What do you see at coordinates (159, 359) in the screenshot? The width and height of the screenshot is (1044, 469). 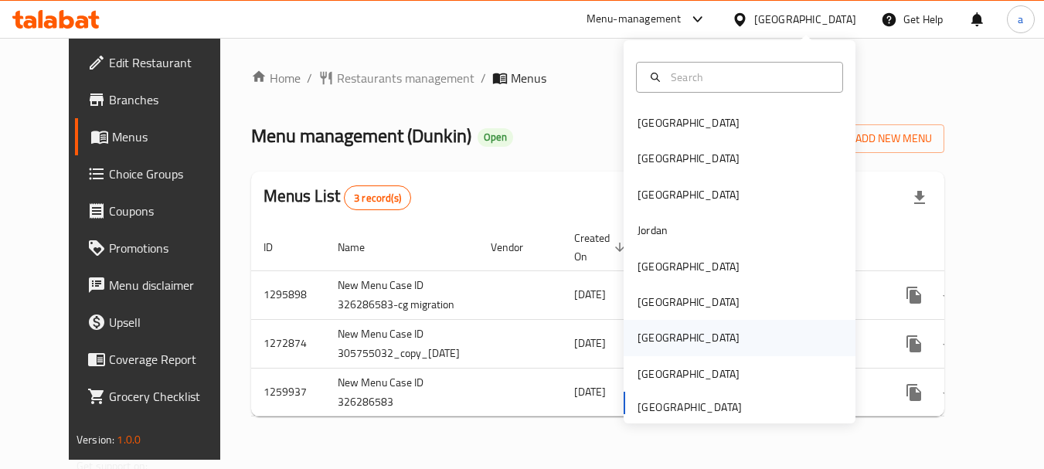 I see `a: Coverage Report` at bounding box center [159, 359].